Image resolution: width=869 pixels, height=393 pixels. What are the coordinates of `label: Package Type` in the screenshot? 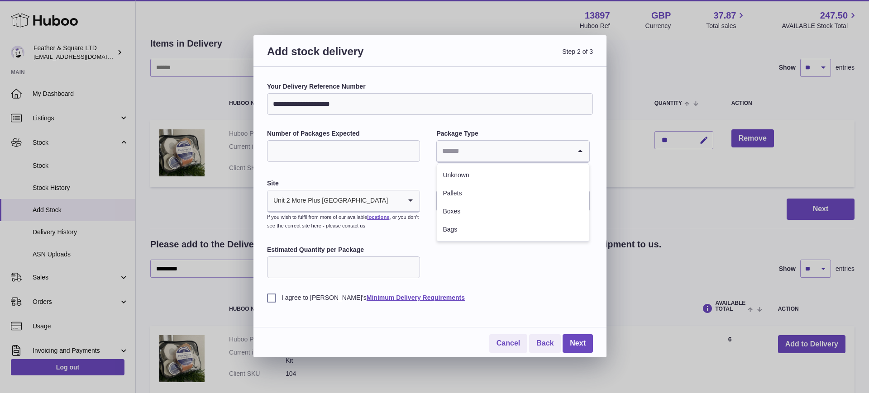 It's located at (513, 134).